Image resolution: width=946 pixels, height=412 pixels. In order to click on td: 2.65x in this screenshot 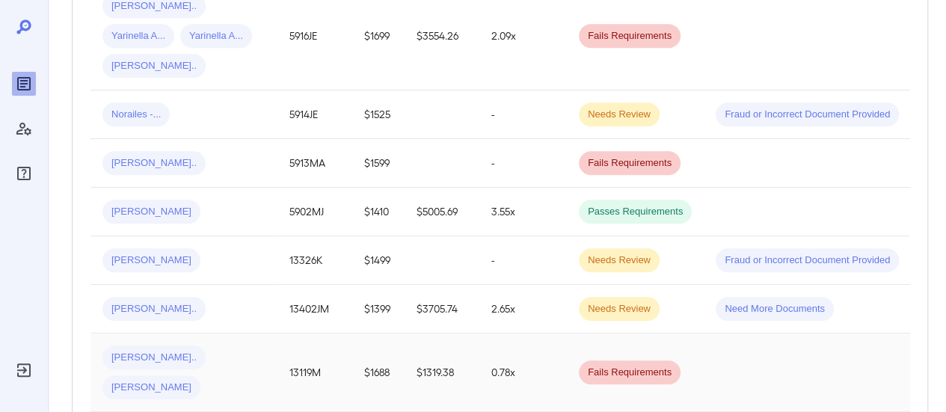, I will do `click(523, 309)`.